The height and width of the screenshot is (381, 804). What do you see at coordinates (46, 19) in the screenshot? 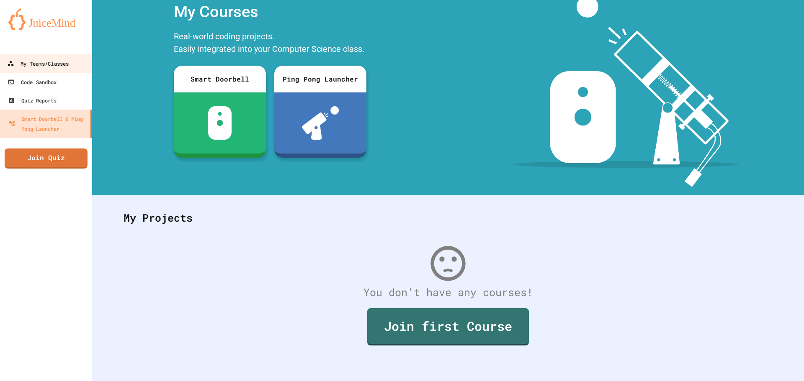
I see `img: logo-orange.svg` at bounding box center [46, 19].